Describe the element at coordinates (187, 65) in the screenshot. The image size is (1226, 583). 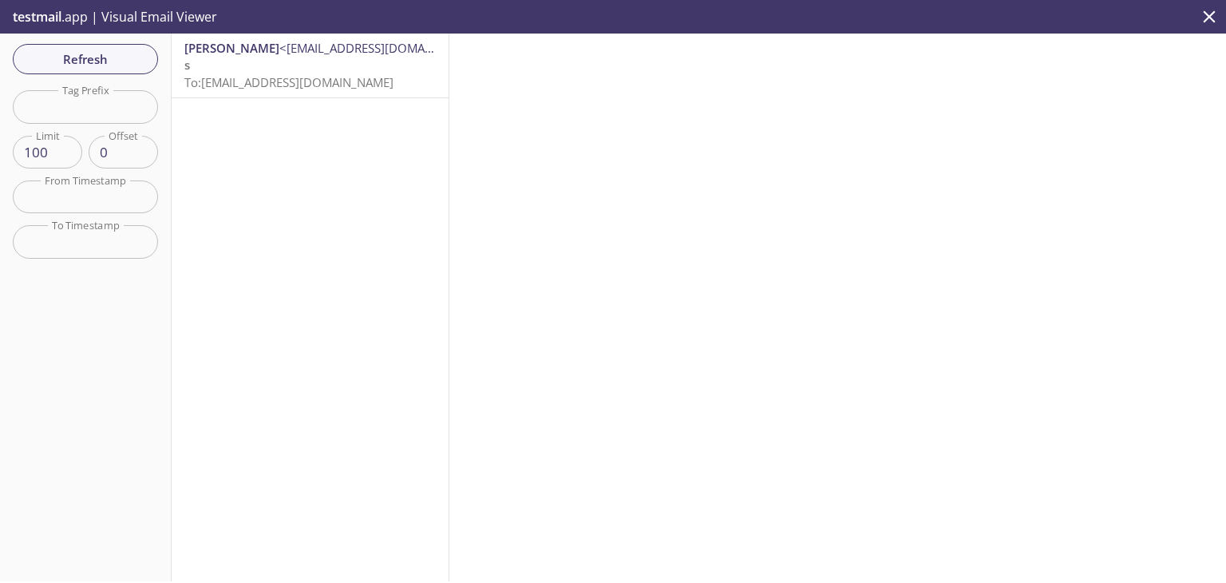
I see `span: s` at that location.